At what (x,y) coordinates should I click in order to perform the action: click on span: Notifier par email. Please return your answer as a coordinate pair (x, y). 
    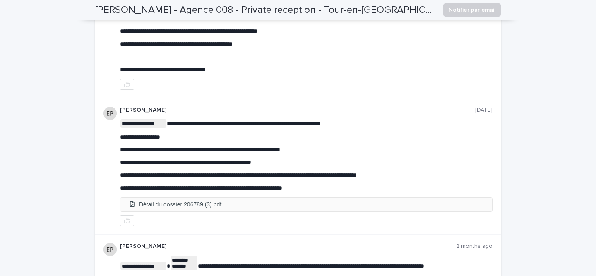
    Looking at the image, I should click on (472, 10).